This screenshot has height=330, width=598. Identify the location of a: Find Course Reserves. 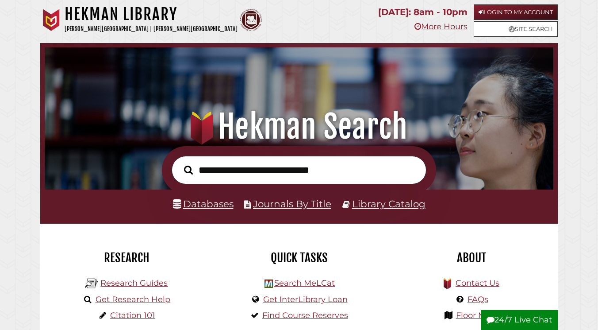
(305, 315).